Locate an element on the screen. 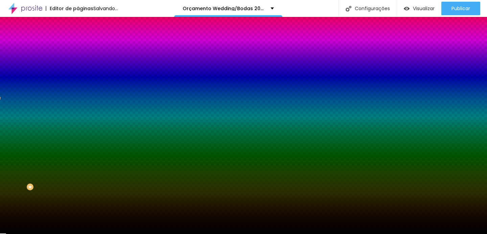  div: Salvando... is located at coordinates (106, 8).